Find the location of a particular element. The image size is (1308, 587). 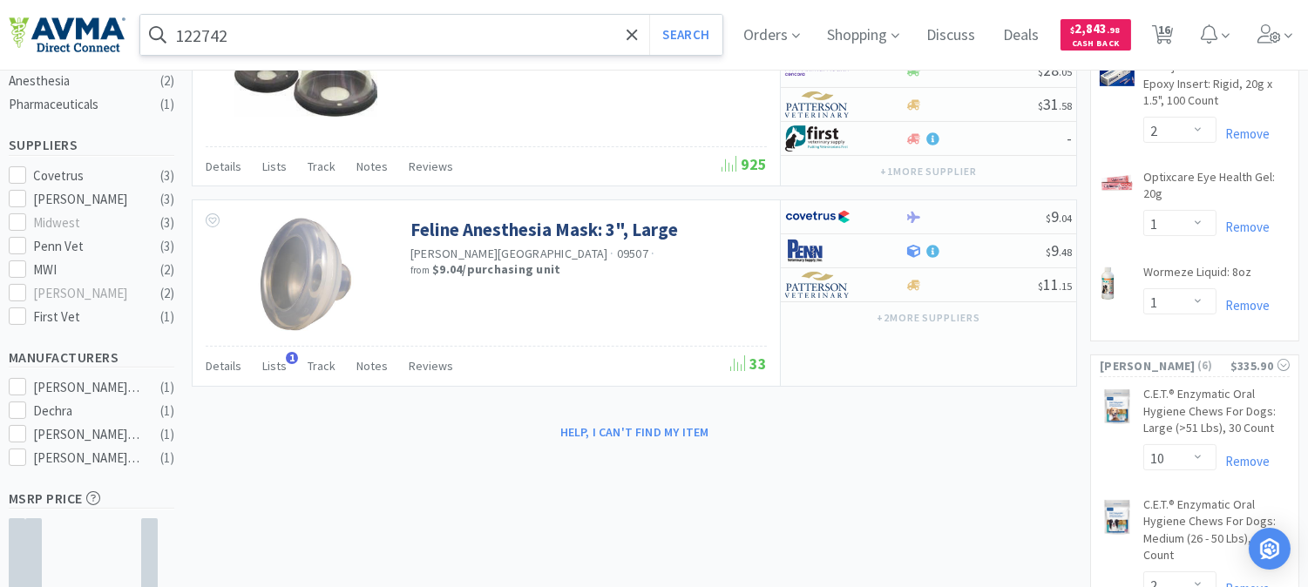

img: fd76d8de76b943d3a953dc723e959d71_243382.jpeg is located at coordinates (306, 275).